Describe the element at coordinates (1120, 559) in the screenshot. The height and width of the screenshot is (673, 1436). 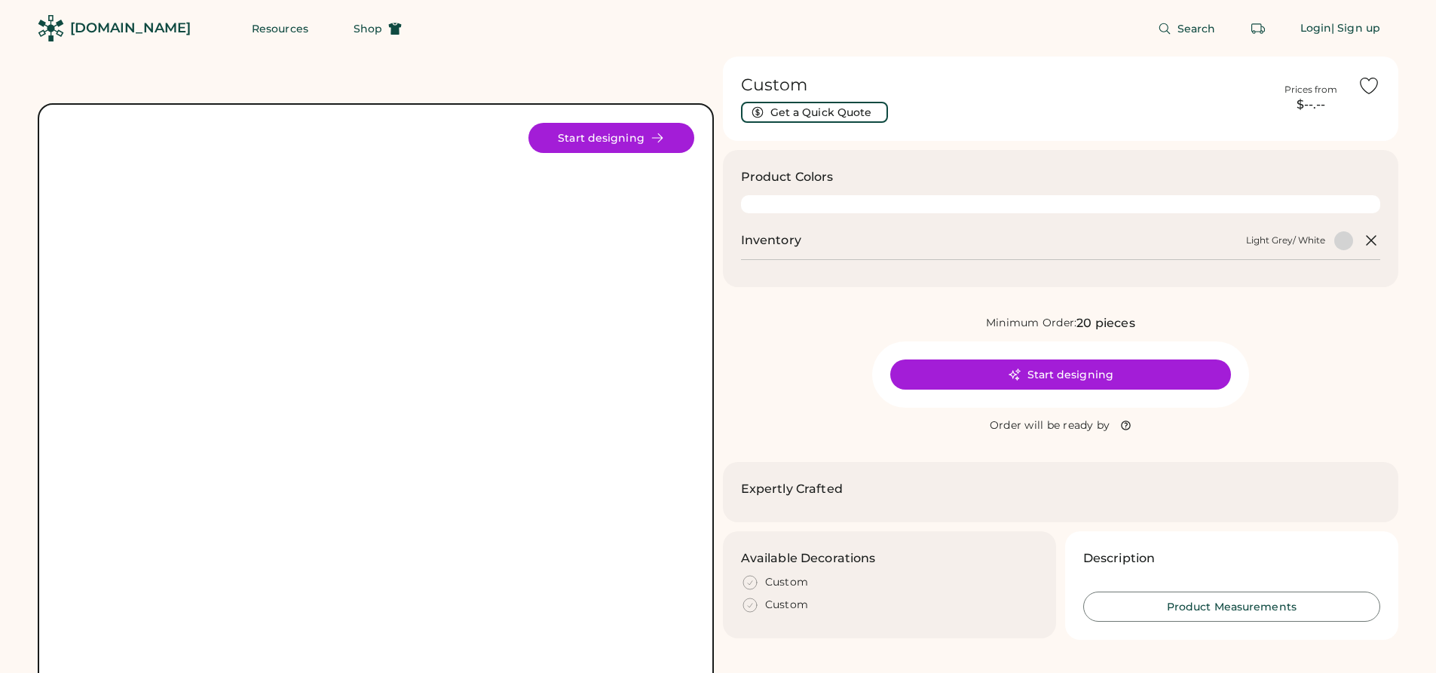
I see `h3: Description` at that location.